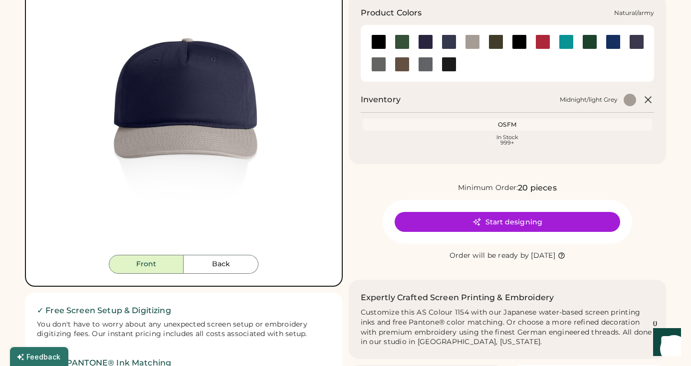 The image size is (691, 366). Describe the element at coordinates (184, 311) in the screenshot. I see `h2: ✓ Free Screen Setup & Digitizing` at that location.